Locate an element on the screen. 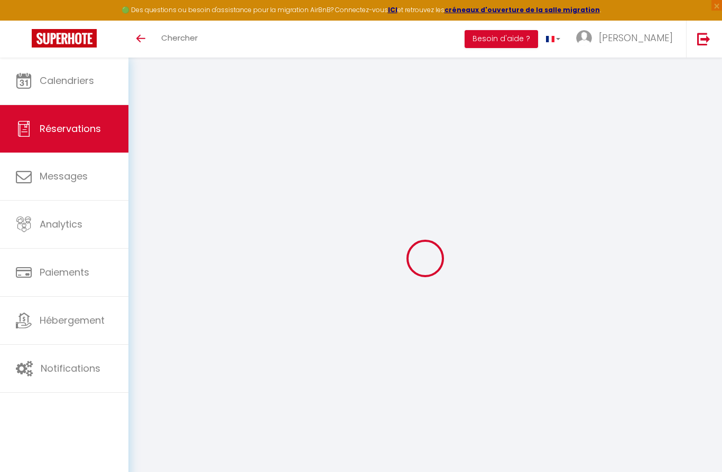  span: Paiements is located at coordinates (64, 272).